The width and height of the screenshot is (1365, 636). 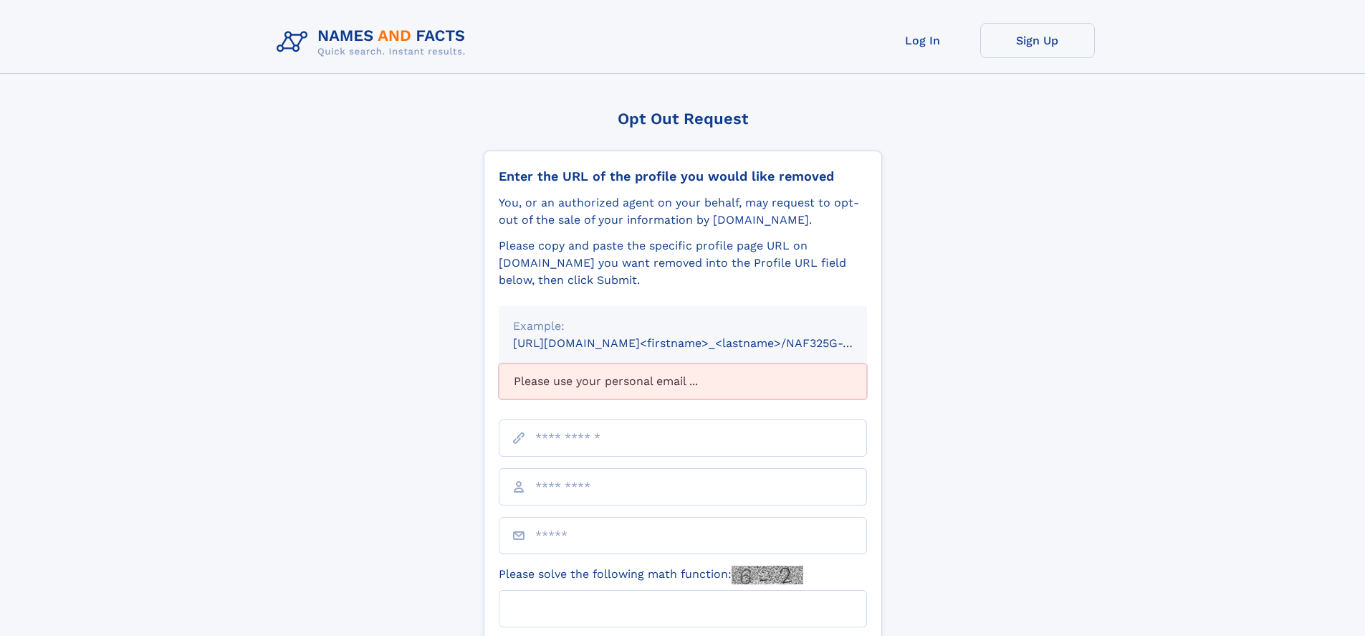 I want to click on a: Log In, so click(x=923, y=40).